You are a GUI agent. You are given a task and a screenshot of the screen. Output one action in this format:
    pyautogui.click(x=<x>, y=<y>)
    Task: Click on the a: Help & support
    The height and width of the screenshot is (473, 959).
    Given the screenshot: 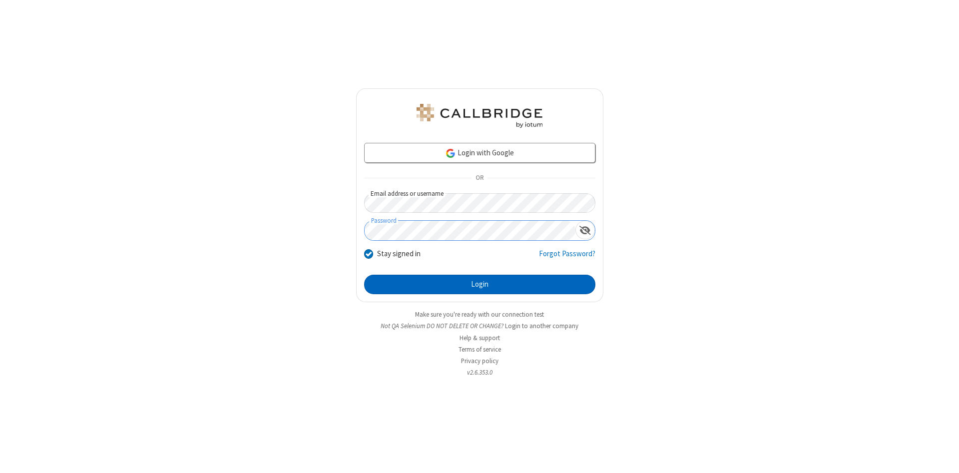 What is the action you would take?
    pyautogui.click(x=479, y=338)
    